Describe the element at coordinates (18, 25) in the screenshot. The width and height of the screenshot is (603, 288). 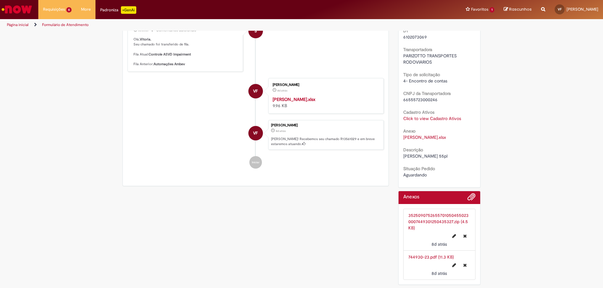
I see `a: Página inicial` at that location.